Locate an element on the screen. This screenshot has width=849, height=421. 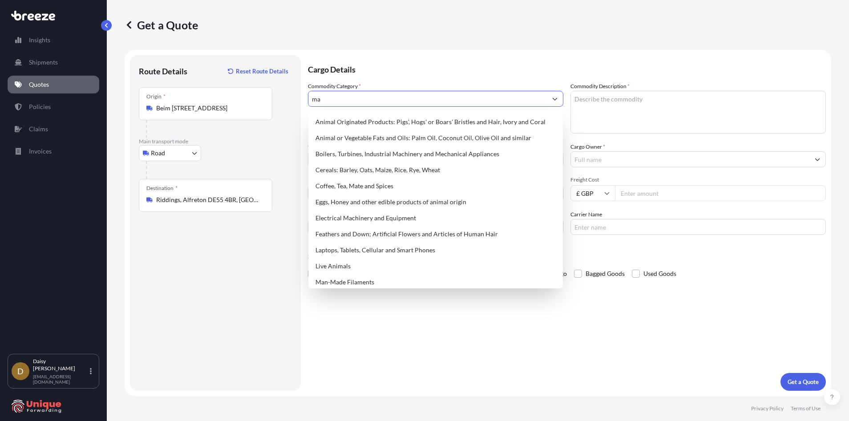
div: Live Animals is located at coordinates (435, 266).